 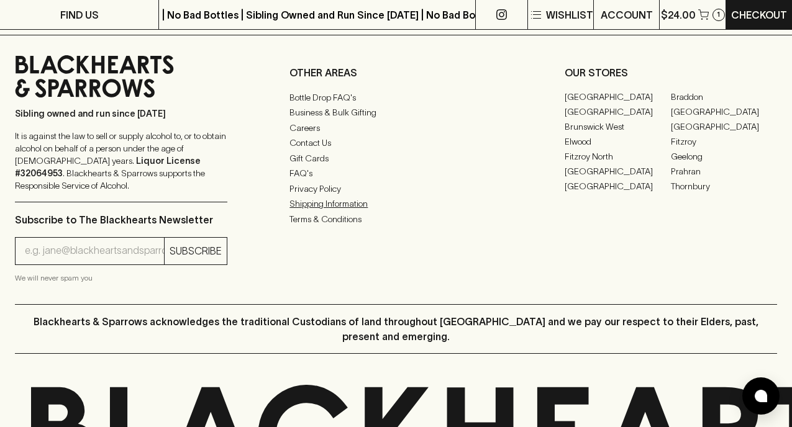 I want to click on p: OUR STORES, so click(x=671, y=73).